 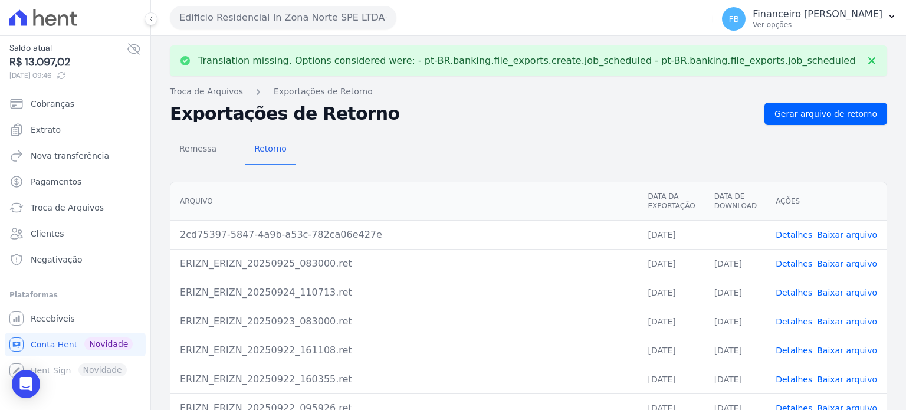 What do you see at coordinates (404, 379) in the screenshot?
I see `div: ERIZN_ERIZN_20250922_160355.ret` at bounding box center [404, 379].